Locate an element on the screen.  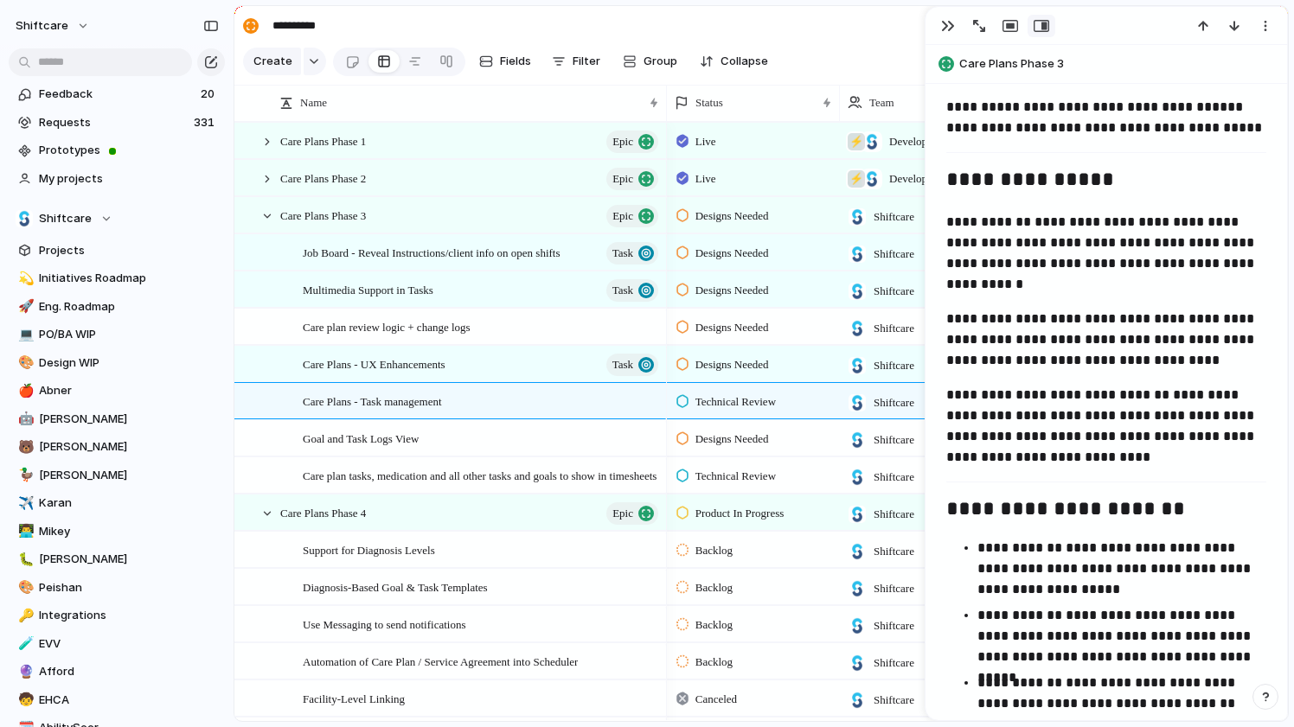
div: 💫Initiatives Roadmap is located at coordinates (117, 278).